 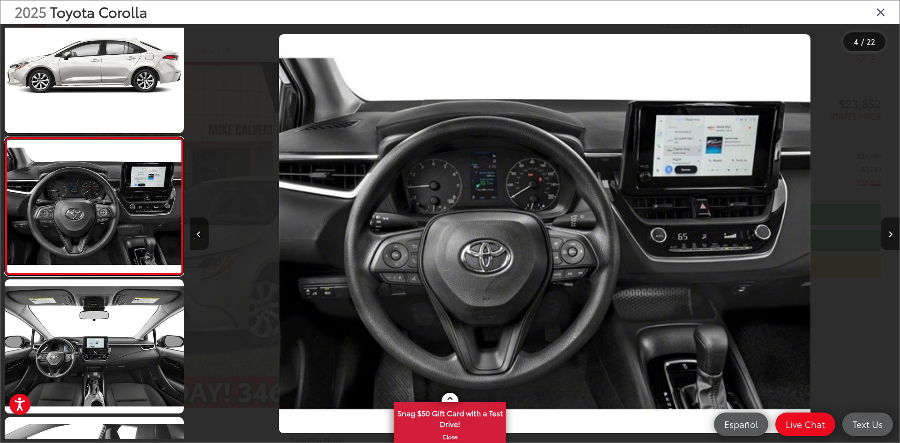 What do you see at coordinates (98, 11) in the screenshot?
I see `span: Toyota Corolla` at bounding box center [98, 11].